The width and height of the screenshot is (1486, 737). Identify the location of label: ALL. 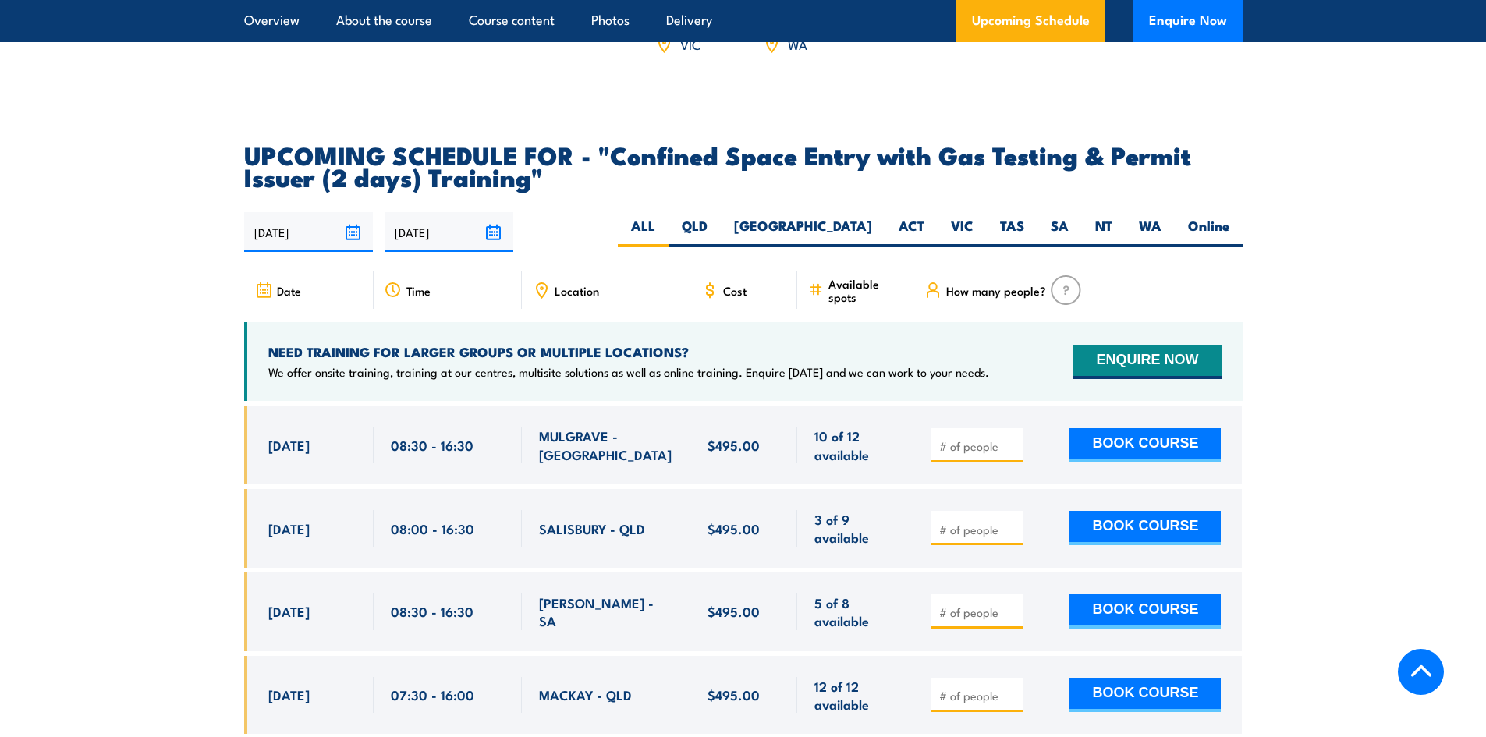
(643, 232).